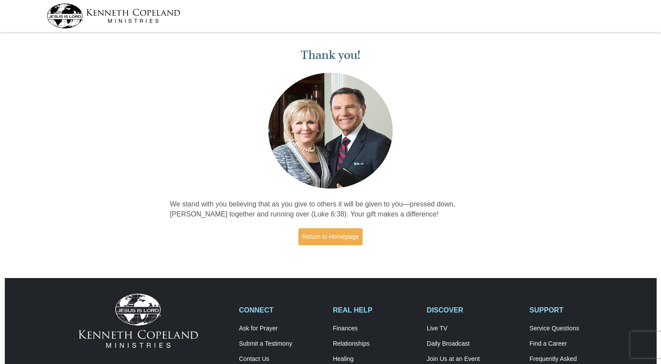 Image resolution: width=661 pixels, height=364 pixels. I want to click on h1: Thank you!, so click(331, 55).